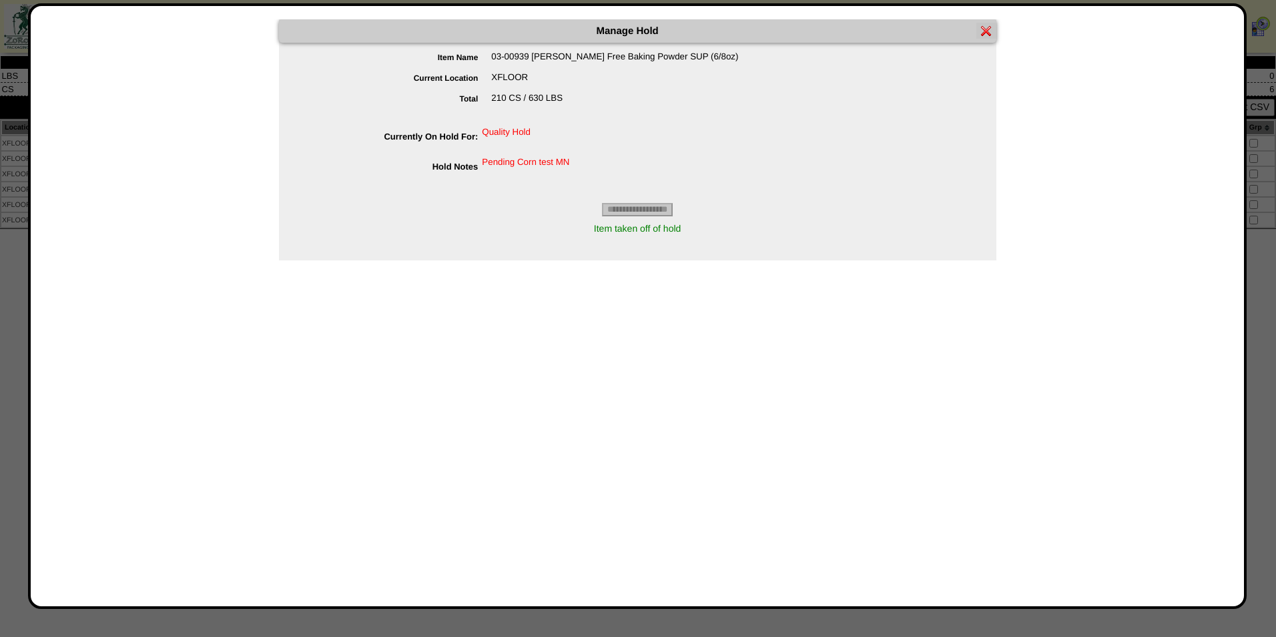  What do you see at coordinates (651, 103) in the screenshot?
I see `div: 210 CS / 630 LBS` at bounding box center [651, 103].